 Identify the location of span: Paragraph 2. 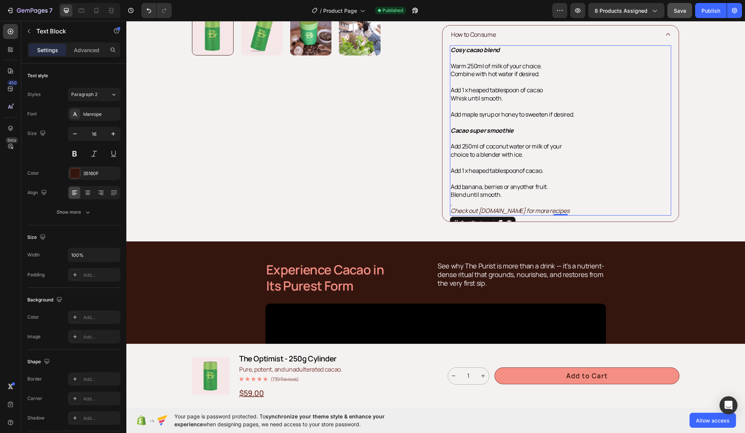
(84, 94).